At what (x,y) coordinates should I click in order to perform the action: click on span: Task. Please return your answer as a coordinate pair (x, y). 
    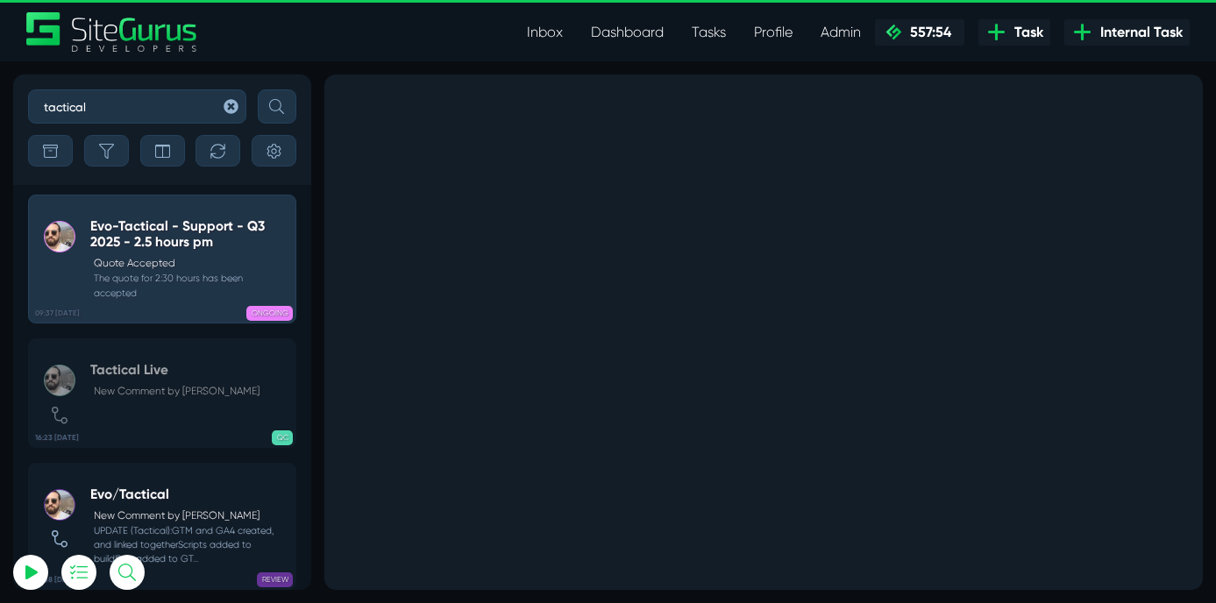
    Looking at the image, I should click on (1025, 32).